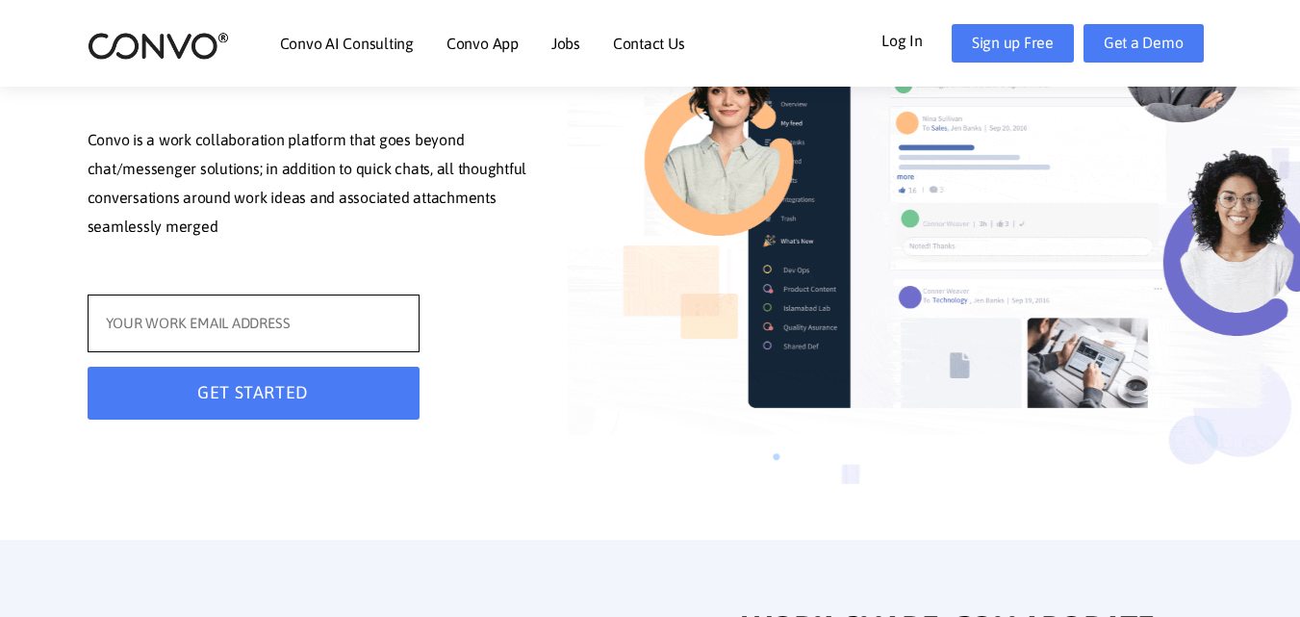 This screenshot has height=617, width=1300. What do you see at coordinates (253, 323) in the screenshot?
I see `input: YOUR WORK EMAIL ADDRESS` at bounding box center [253, 323].